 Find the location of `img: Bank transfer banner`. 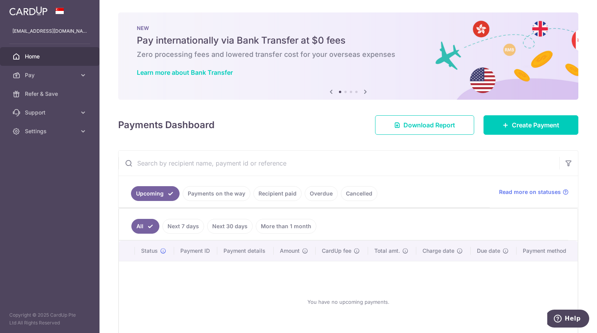

img: Bank transfer banner is located at coordinates (349, 56).